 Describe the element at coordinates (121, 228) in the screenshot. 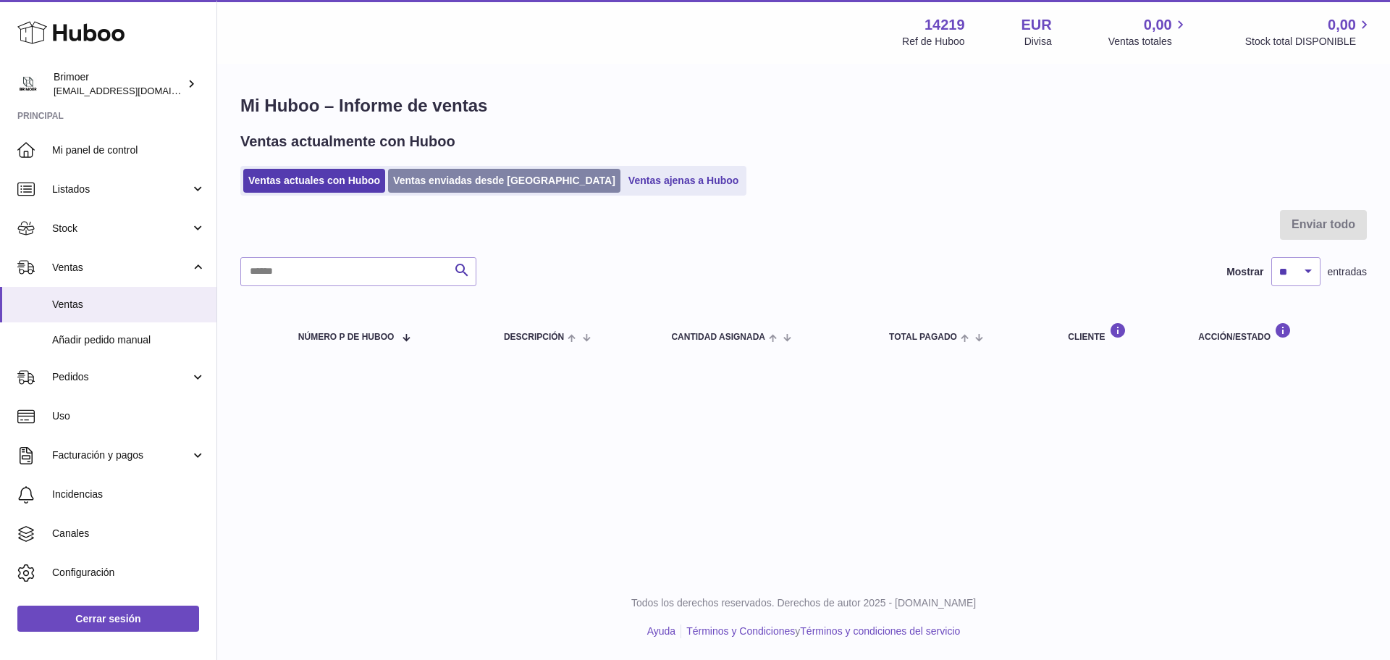

I see `span: Stock` at that location.